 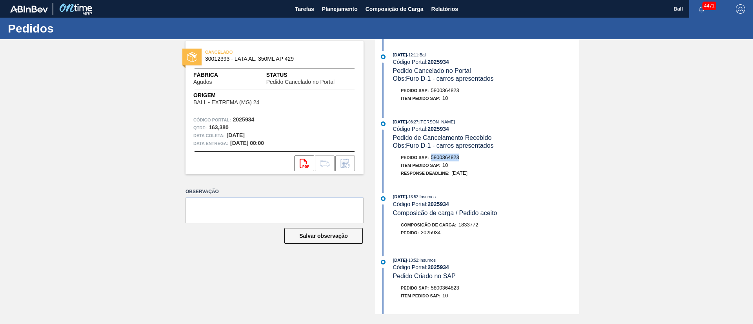 I want to click on span: Pedido de Cancelamento Recebido, so click(x=443, y=138).